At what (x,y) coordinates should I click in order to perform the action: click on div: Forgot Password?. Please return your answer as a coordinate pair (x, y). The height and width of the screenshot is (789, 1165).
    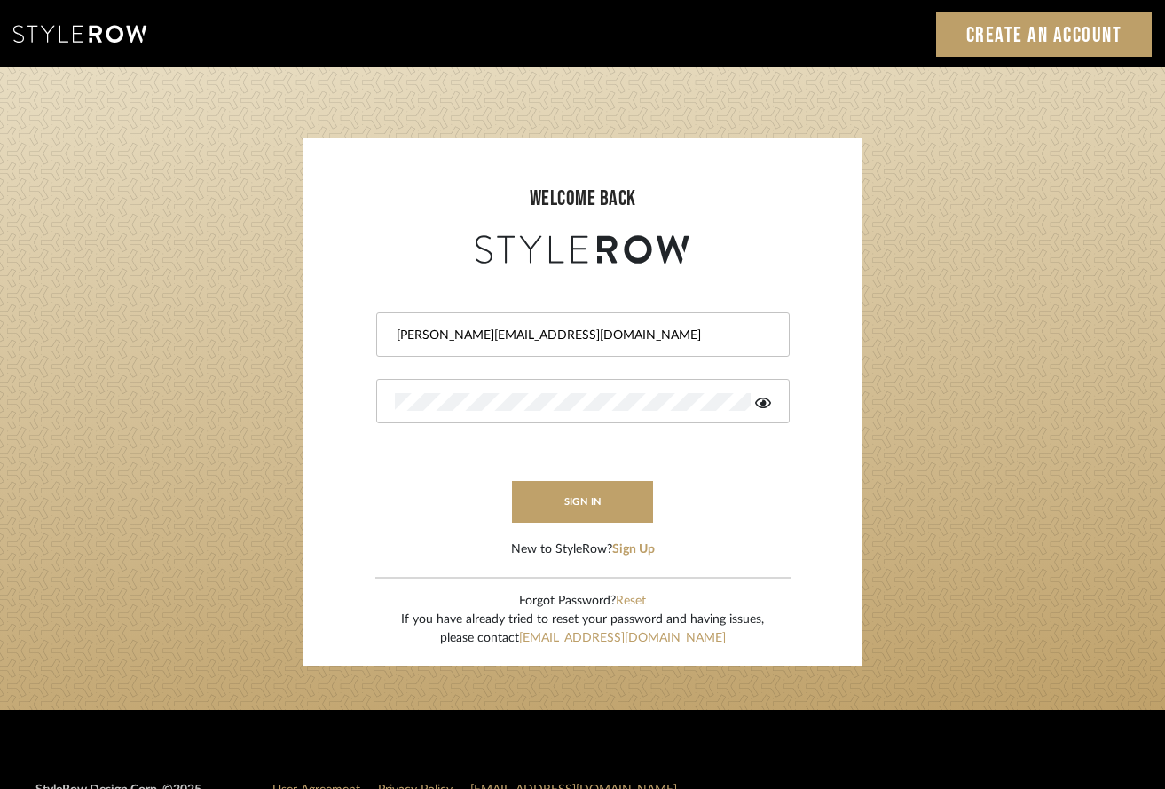
    Looking at the image, I should click on (582, 601).